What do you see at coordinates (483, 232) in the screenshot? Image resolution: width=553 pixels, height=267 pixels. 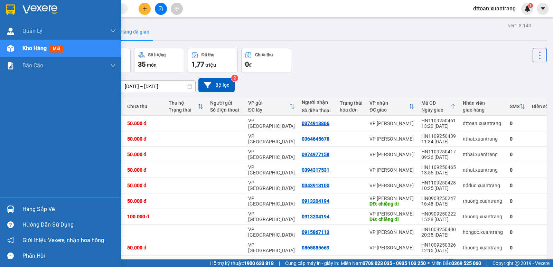 I see `div: hbngoc.xuantrang` at bounding box center [483, 232].